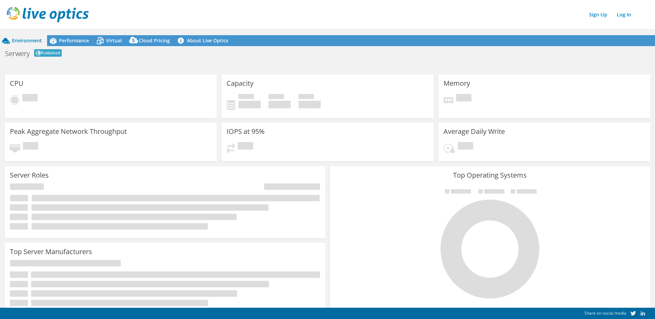 The width and height of the screenshot is (655, 319). What do you see at coordinates (68, 131) in the screenshot?
I see `h3: Peak Aggregate Network Throughput` at bounding box center [68, 131].